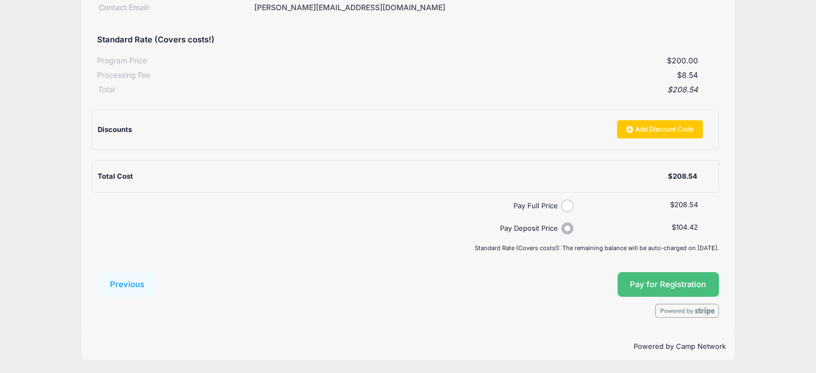 This screenshot has width=816, height=373. I want to click on label: Pay Deposit Price, so click(331, 228).